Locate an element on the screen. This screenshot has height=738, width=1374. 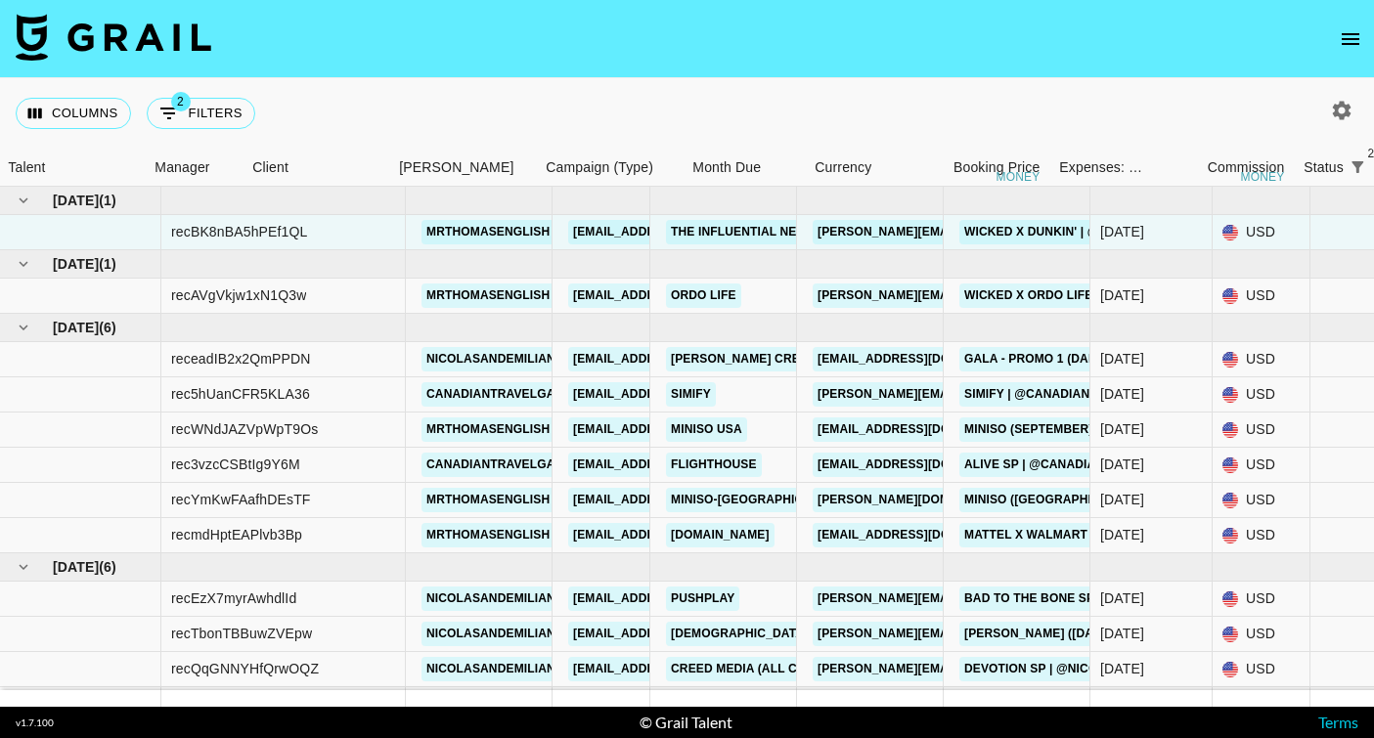
img: Grail Talent is located at coordinates (113, 37).